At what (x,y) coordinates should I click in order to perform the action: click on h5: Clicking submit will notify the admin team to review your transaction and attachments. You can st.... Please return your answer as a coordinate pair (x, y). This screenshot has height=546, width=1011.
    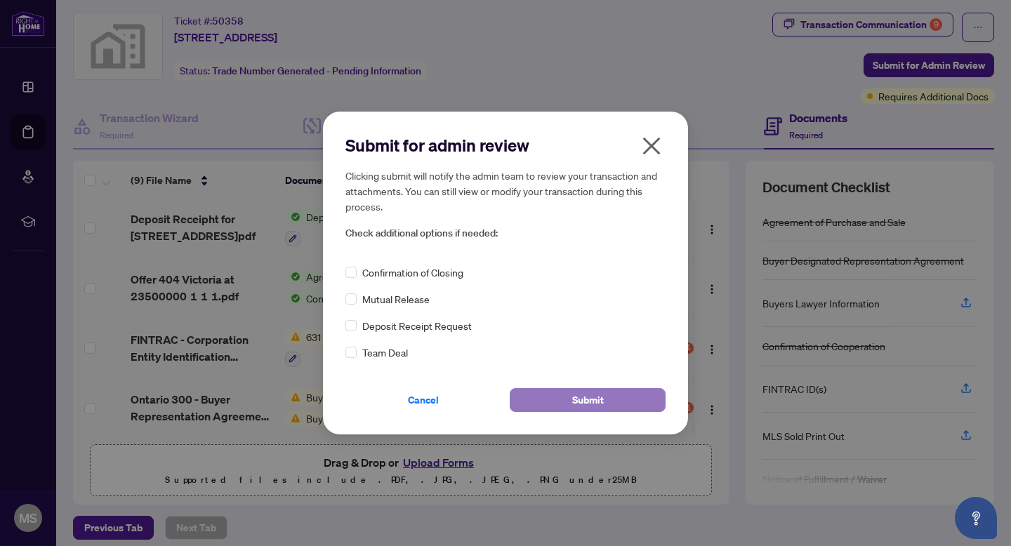
    Looking at the image, I should click on (505, 191).